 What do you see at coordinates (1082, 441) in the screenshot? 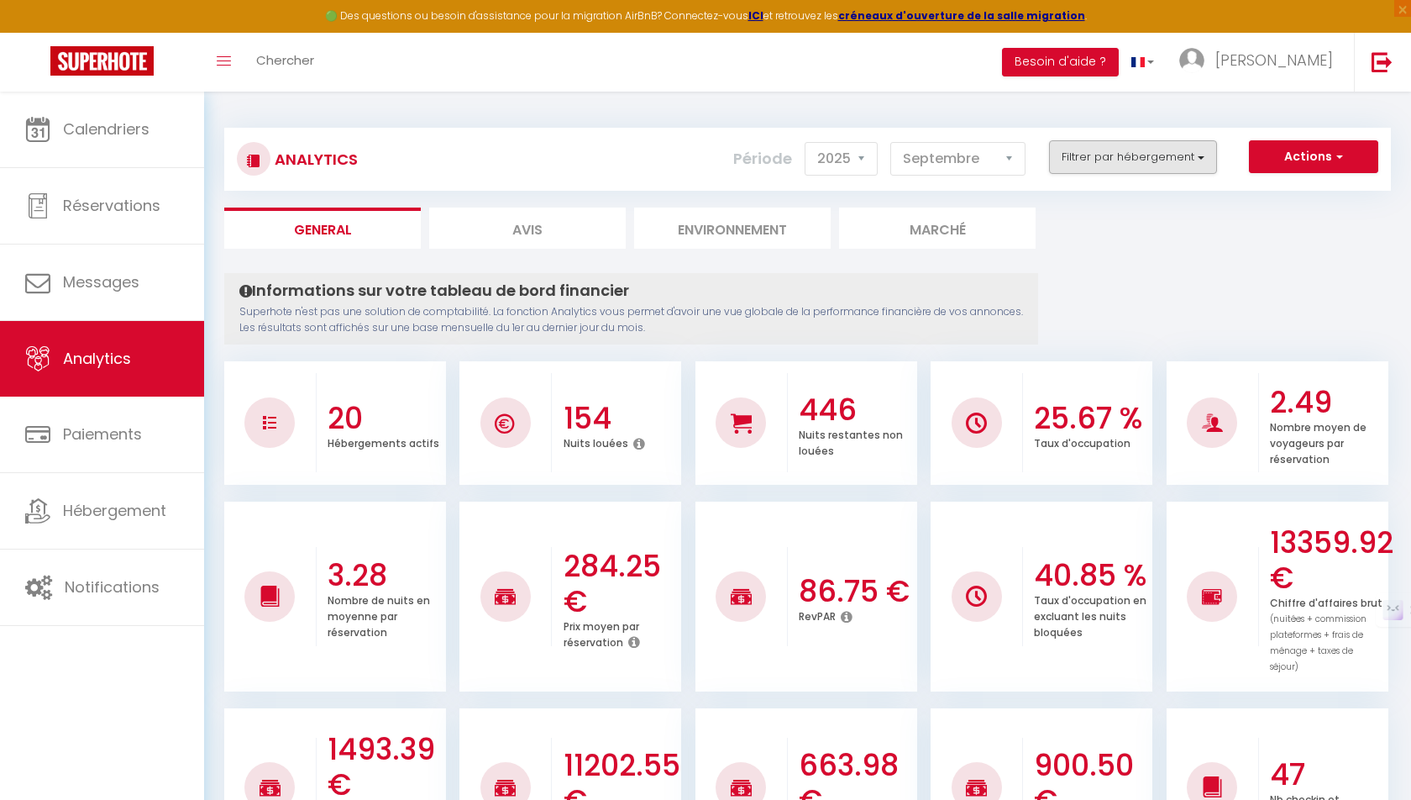
I see `p: Taux d'occupation` at bounding box center [1082, 441].